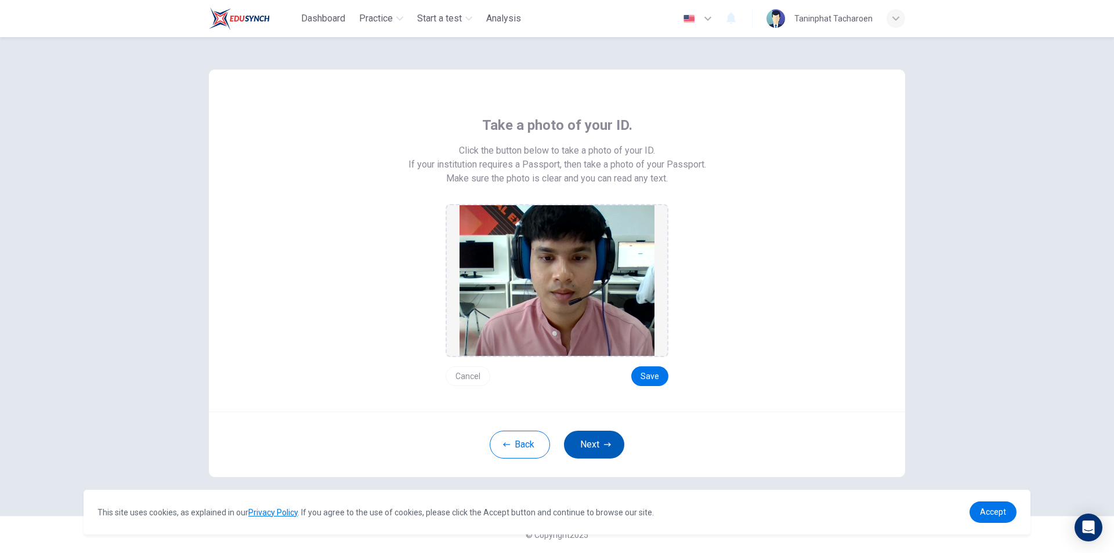  What do you see at coordinates (557, 535) in the screenshot?
I see `span: © Copyright 2025` at bounding box center [557, 535].